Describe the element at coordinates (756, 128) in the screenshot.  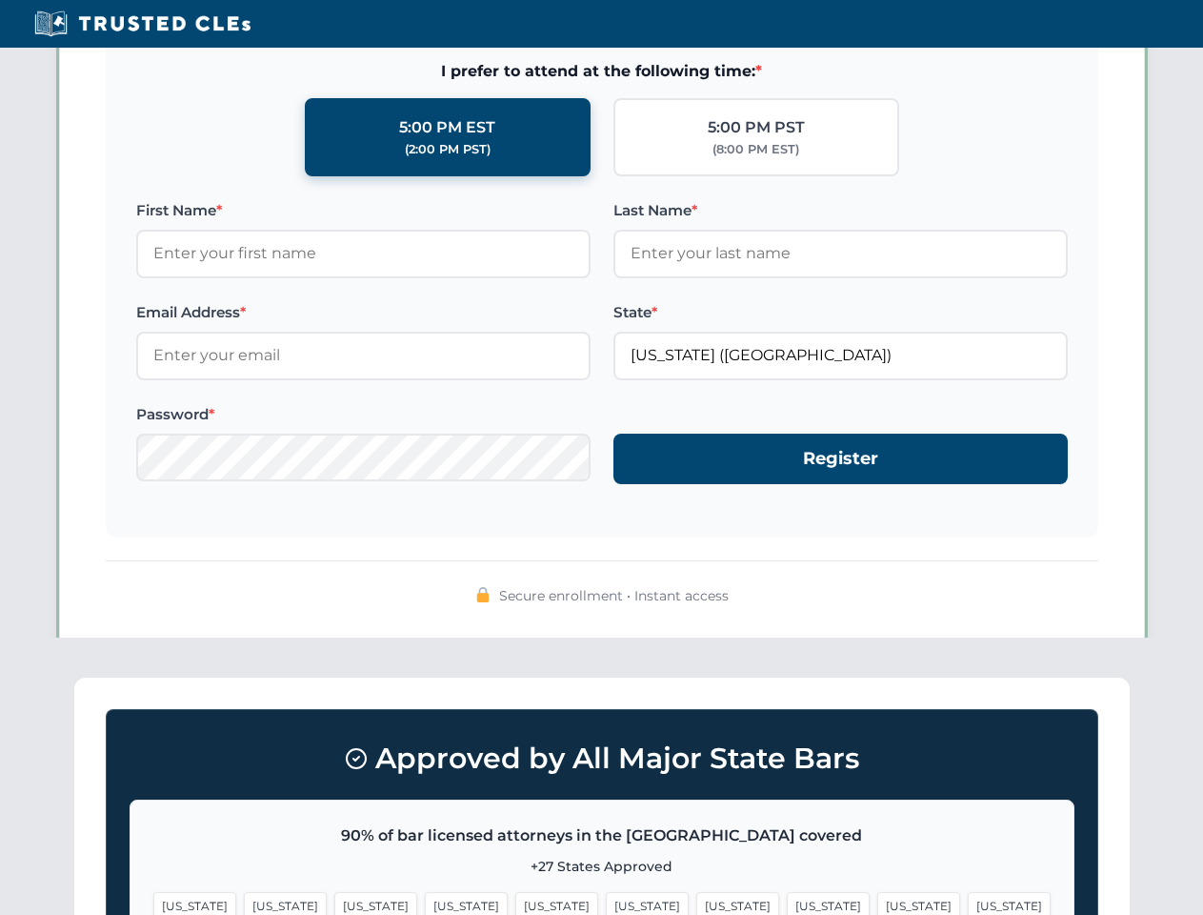
I see `div: 5:00 PM PST` at that location.